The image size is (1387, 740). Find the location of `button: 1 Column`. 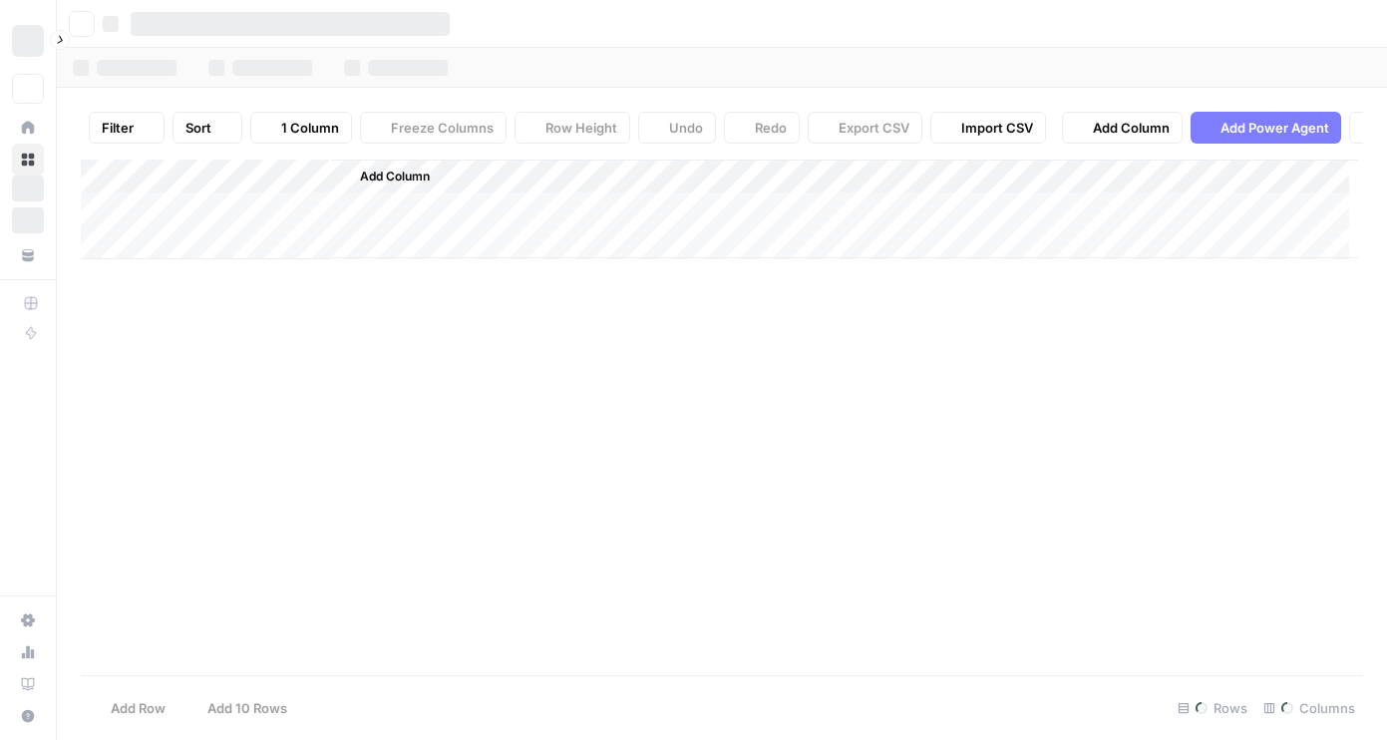

button: 1 Column is located at coordinates (301, 128).